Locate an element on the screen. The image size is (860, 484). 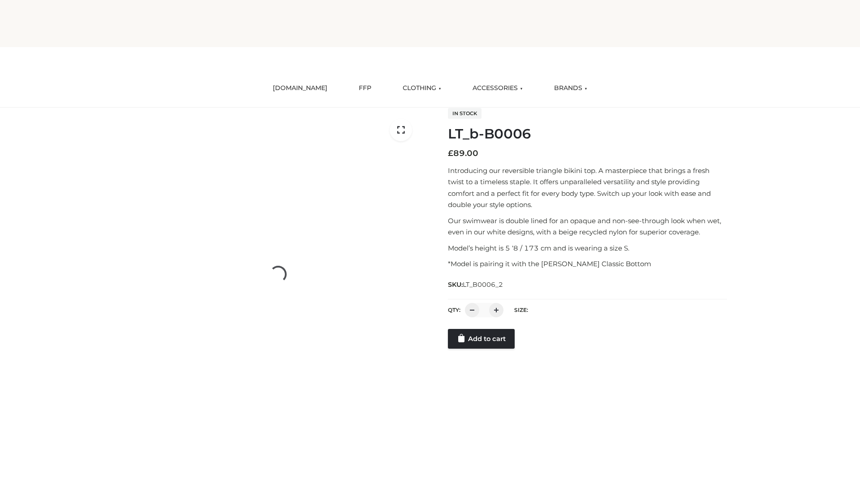
bdi: 89.00 is located at coordinates (463, 153).